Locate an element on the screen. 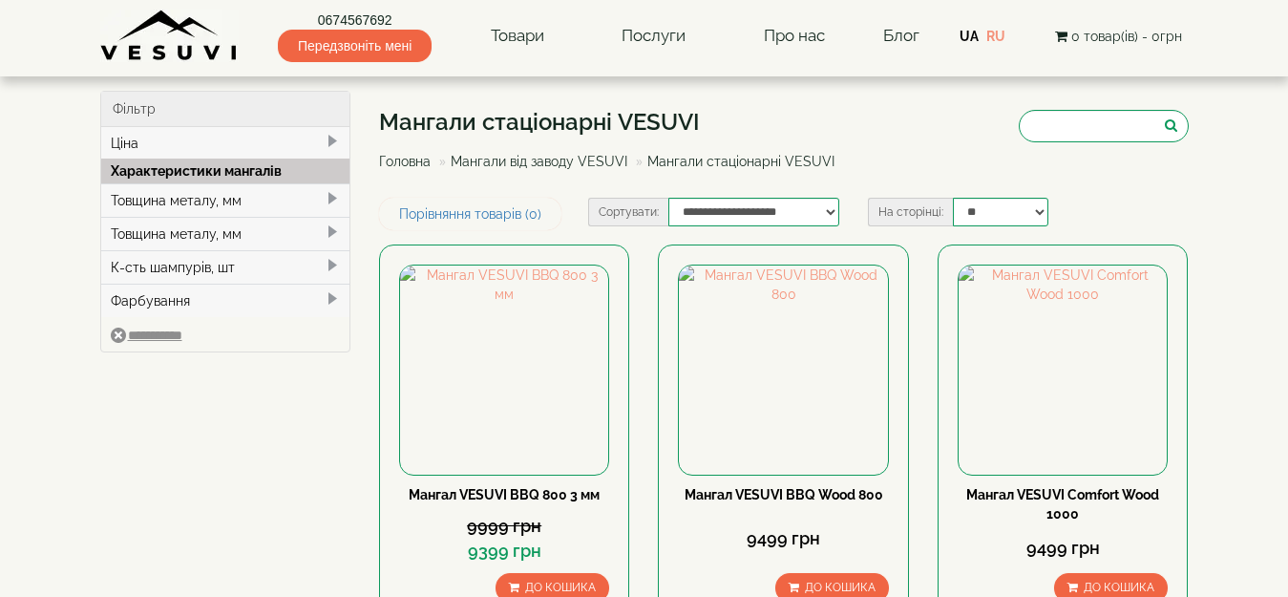 This screenshot has height=597, width=1288. span: 0 товар(ів) - 0грн is located at coordinates (1126, 36).